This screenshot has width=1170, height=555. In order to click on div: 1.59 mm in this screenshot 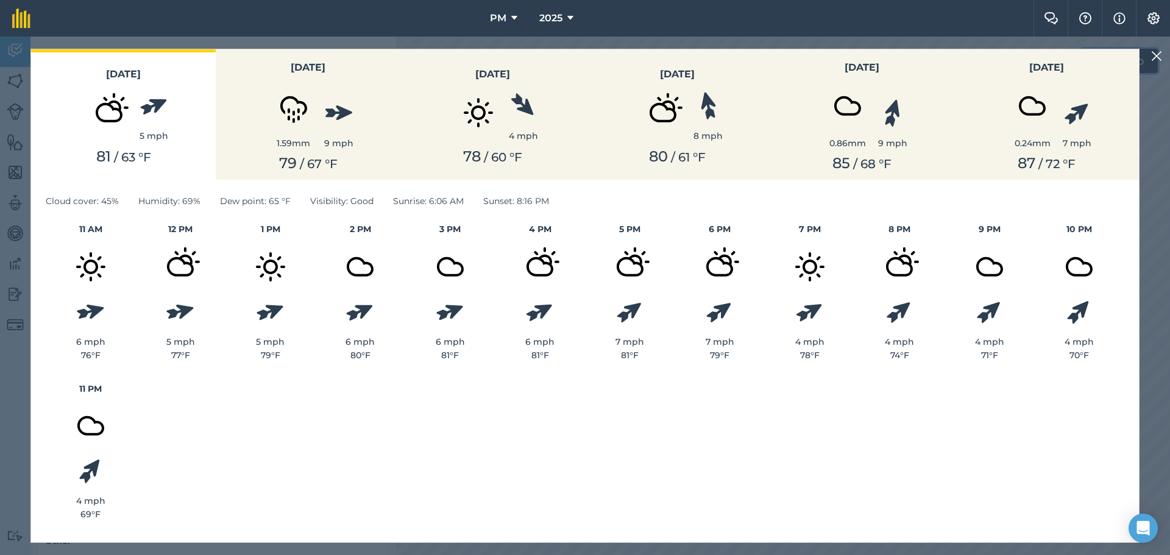, I will do `click(294, 143)`.